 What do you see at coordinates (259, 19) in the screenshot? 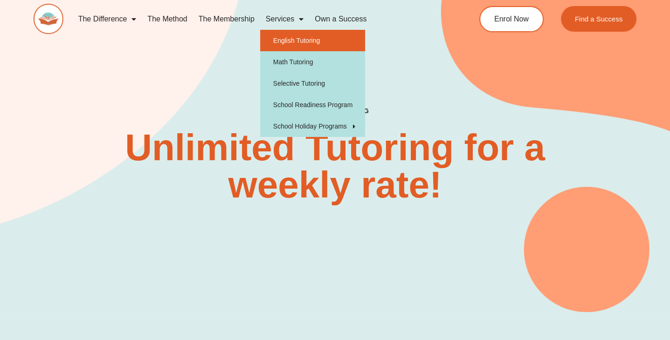
I see `nav: Menu` at bounding box center [259, 19].